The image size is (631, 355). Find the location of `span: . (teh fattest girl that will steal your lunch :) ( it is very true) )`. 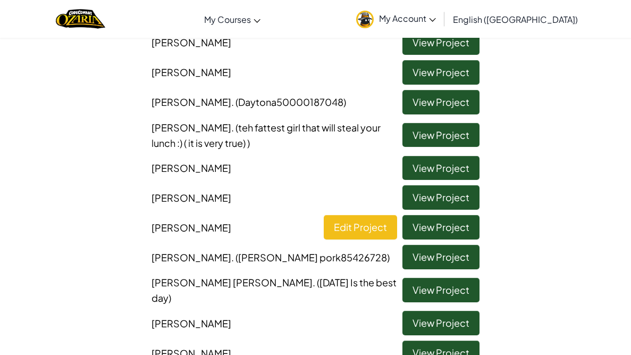

span: . (teh fattest girl that will steal your lunch :) ( it is very true) ) is located at coordinates (266, 135).